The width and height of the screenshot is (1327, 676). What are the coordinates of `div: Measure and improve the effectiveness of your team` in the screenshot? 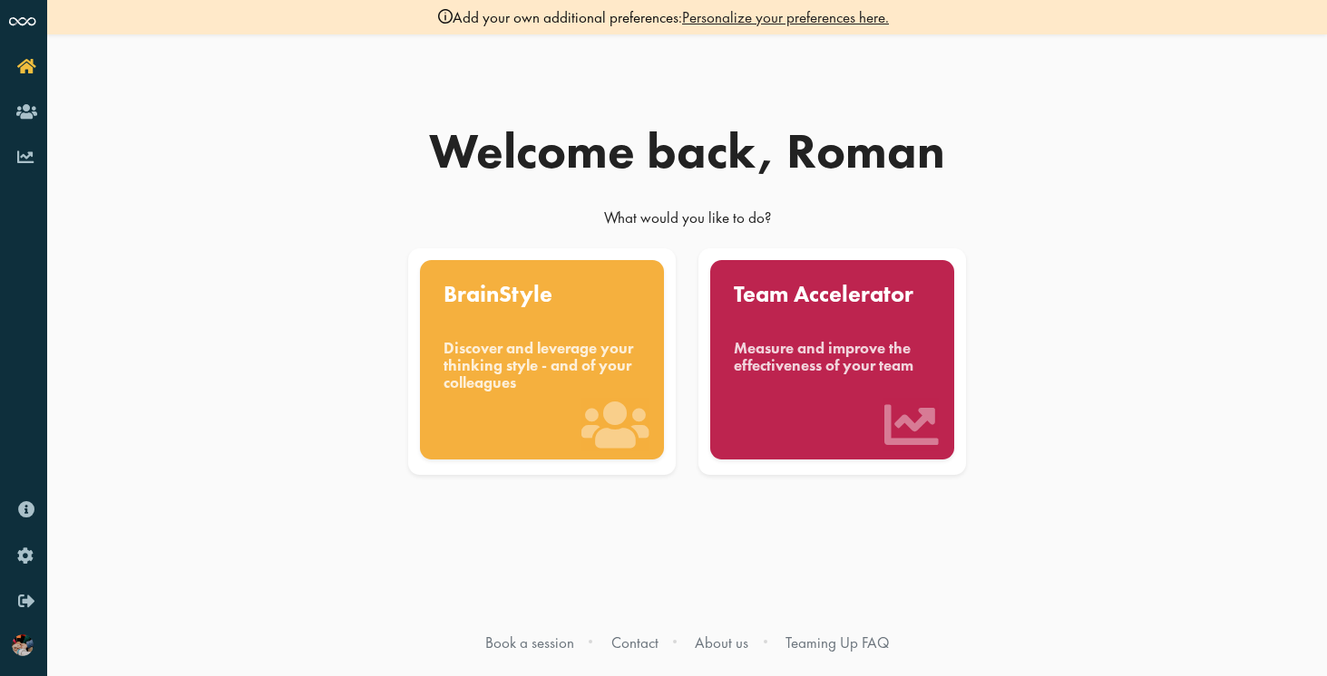 It's located at (832, 357).